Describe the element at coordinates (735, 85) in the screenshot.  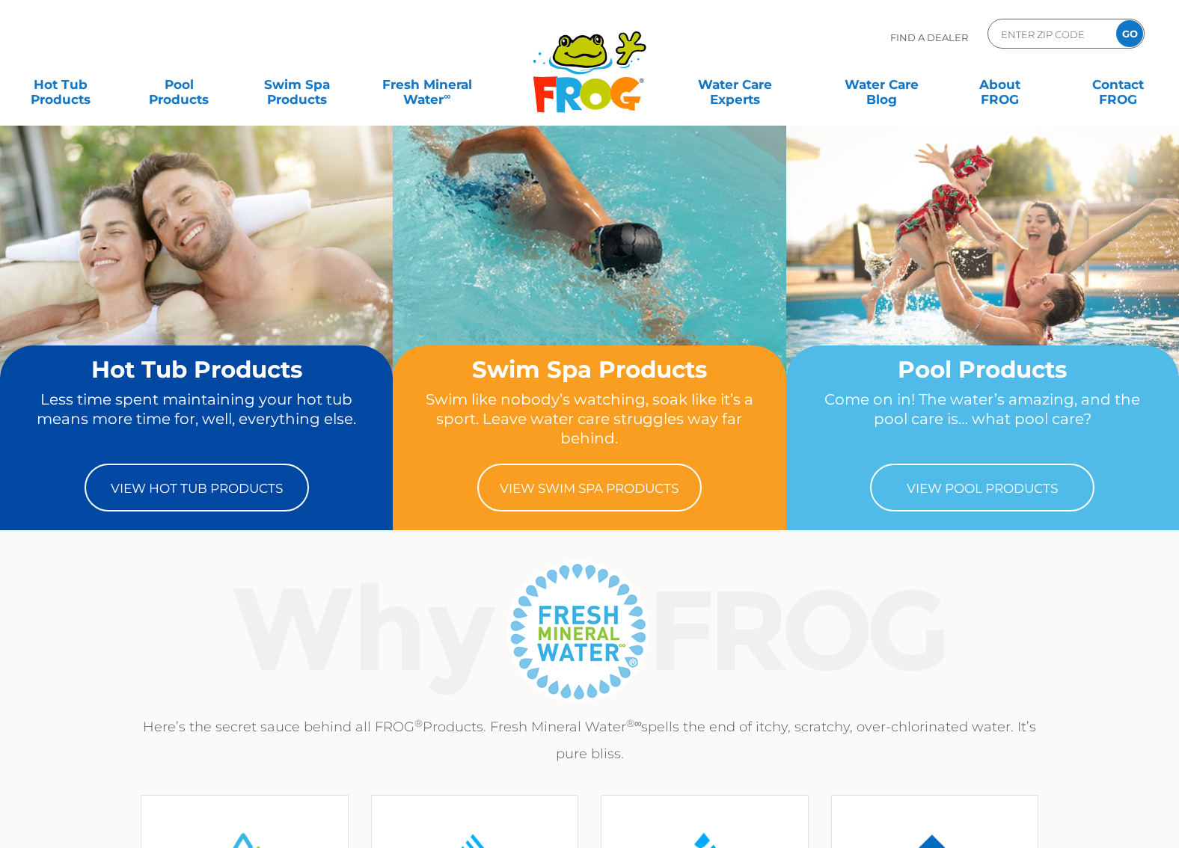
I see `a: Water CareExperts` at that location.